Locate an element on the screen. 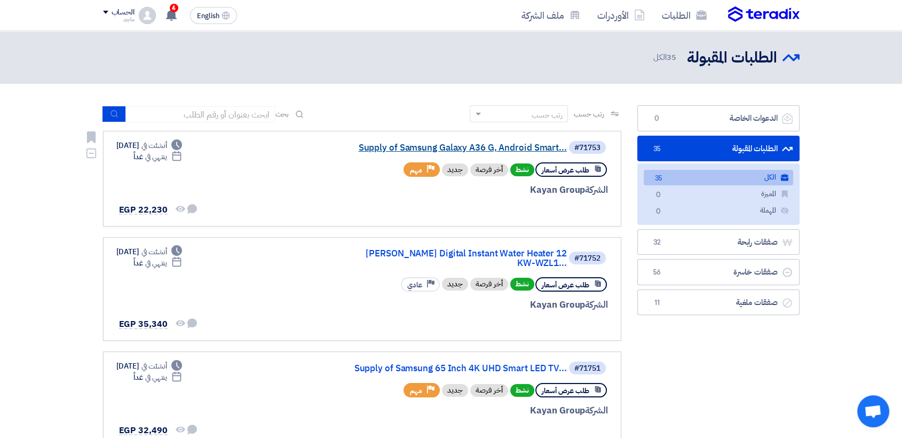 This screenshot has height=438, width=902. span: EGP 35,340 is located at coordinates (143, 324).